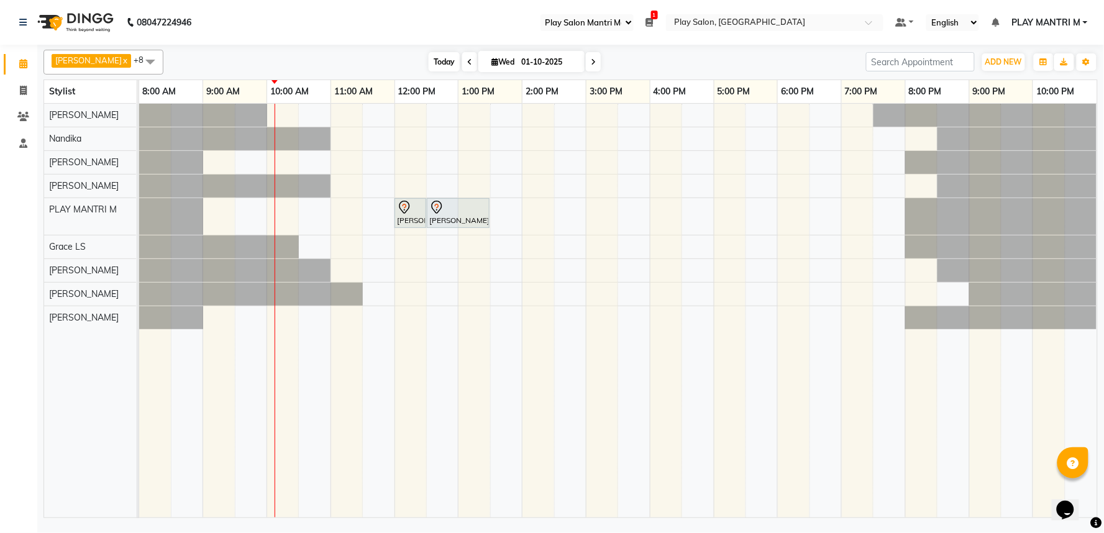  Describe the element at coordinates (650, 22) in the screenshot. I see `a: 1` at that location.